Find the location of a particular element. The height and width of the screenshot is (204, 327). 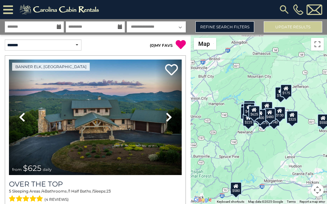

div: $325 is located at coordinates (292, 117).